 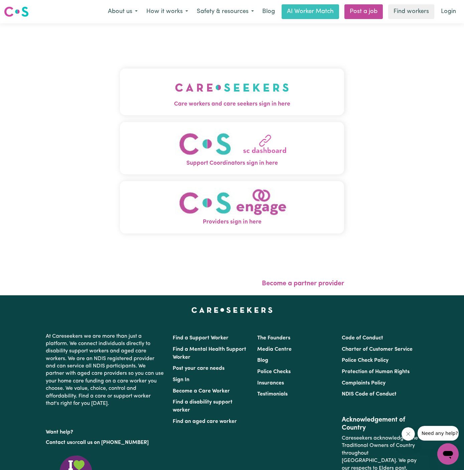 What do you see at coordinates (303, 284) in the screenshot?
I see `a: Become a partner provider` at bounding box center [303, 284].